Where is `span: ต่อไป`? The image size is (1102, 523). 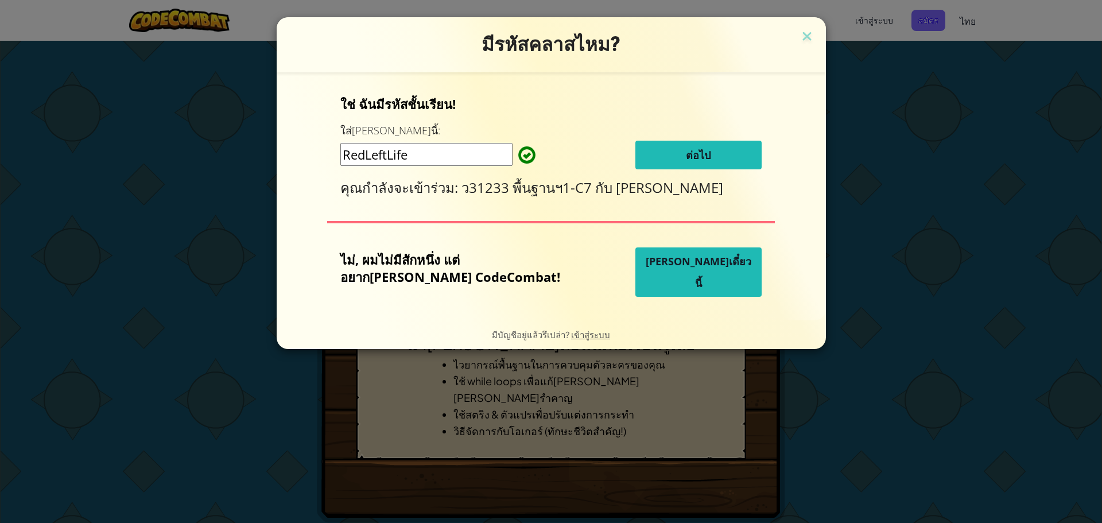 span: ต่อไป is located at coordinates (698, 155).